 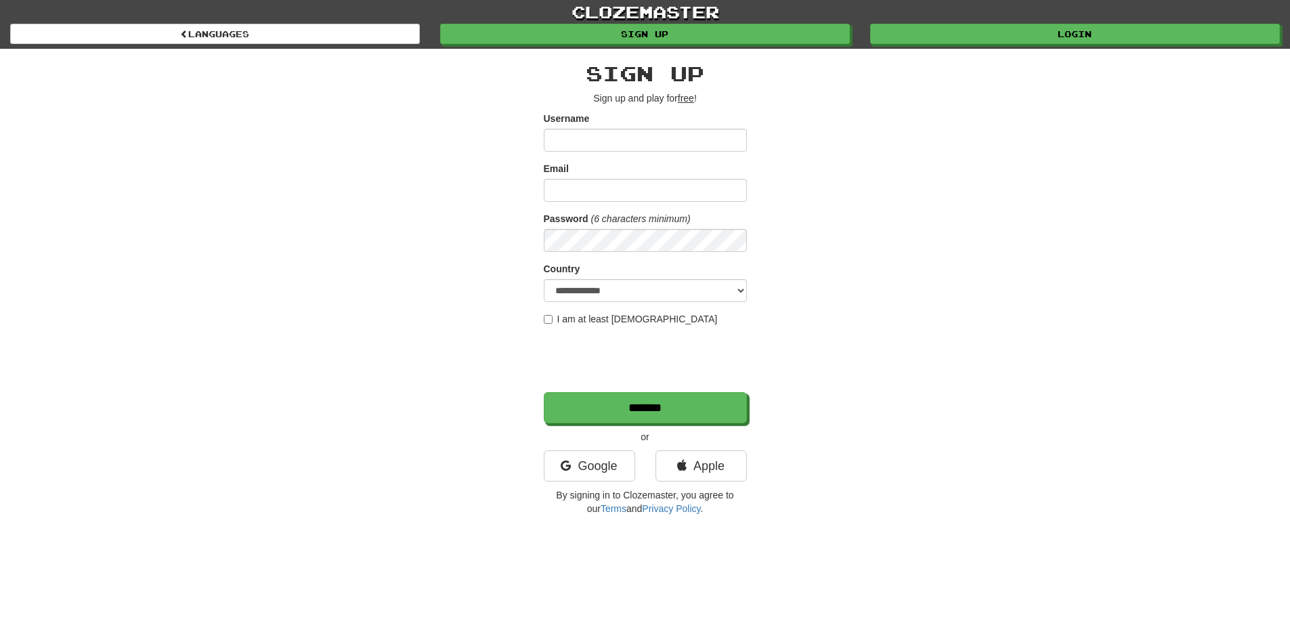 What do you see at coordinates (645, 502) in the screenshot?
I see `p: By signing in to Clozemaster, you agree to our and .` at bounding box center [645, 502].